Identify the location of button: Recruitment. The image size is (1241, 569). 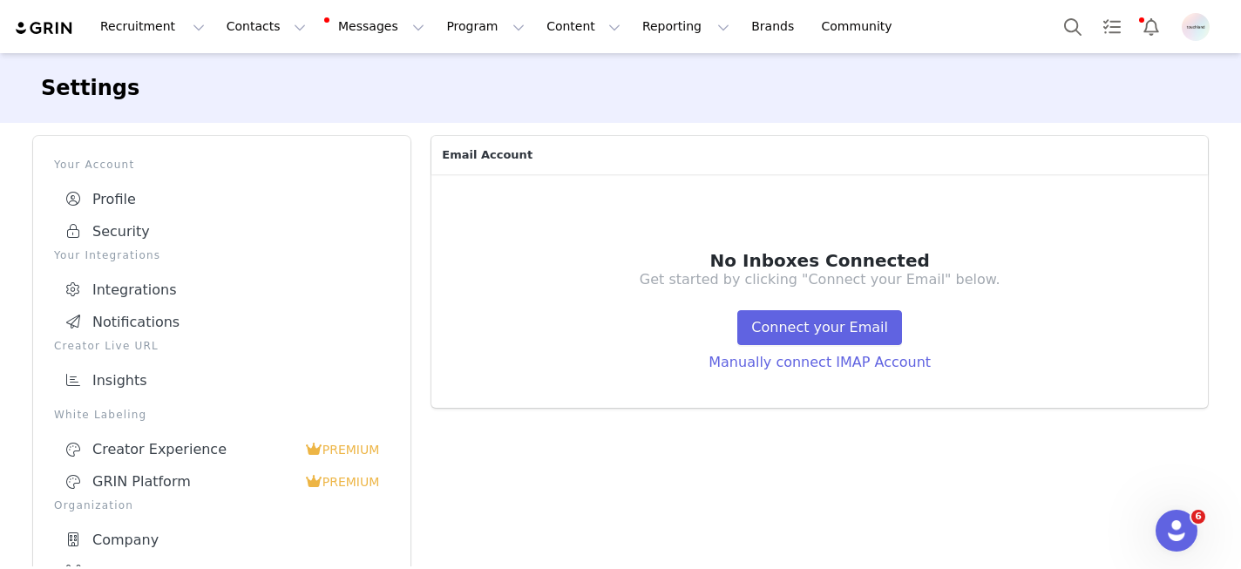
(153, 26).